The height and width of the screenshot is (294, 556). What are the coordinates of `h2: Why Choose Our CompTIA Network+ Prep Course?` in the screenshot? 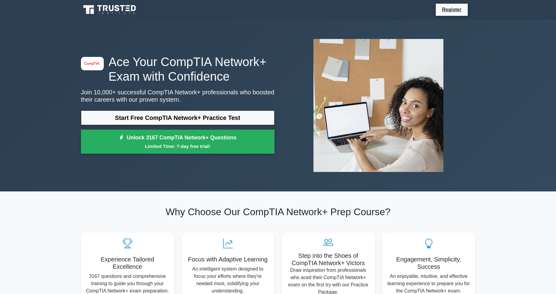 It's located at (278, 212).